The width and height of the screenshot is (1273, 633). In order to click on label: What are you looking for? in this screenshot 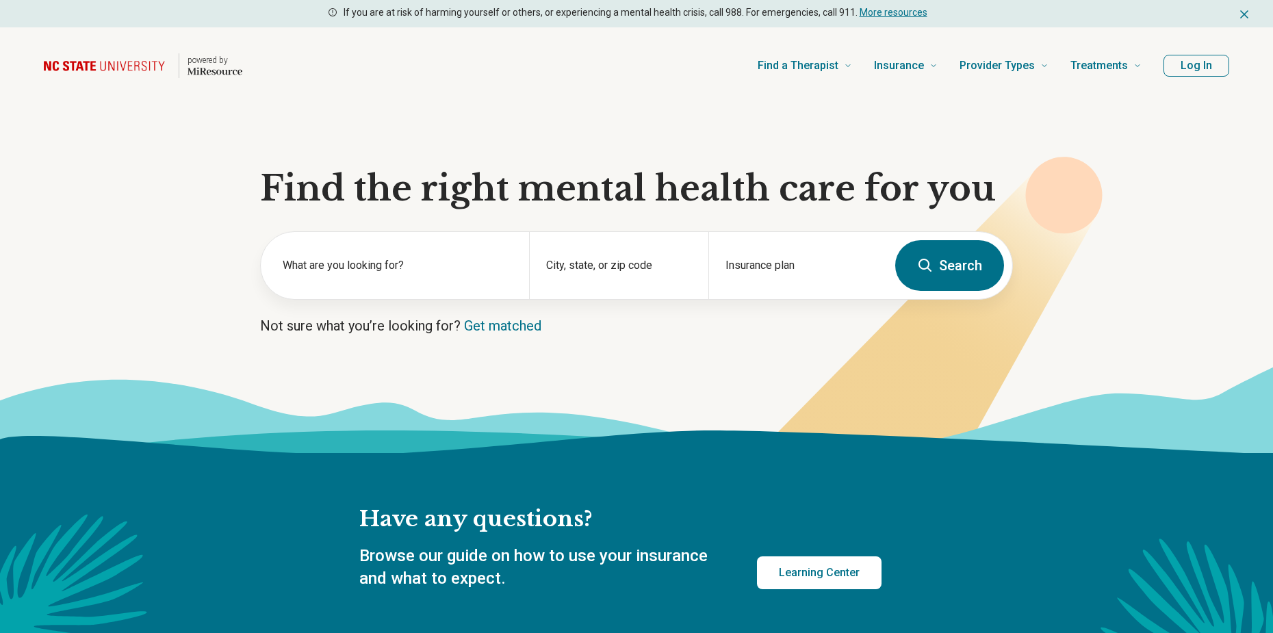, I will do `click(398, 265)`.